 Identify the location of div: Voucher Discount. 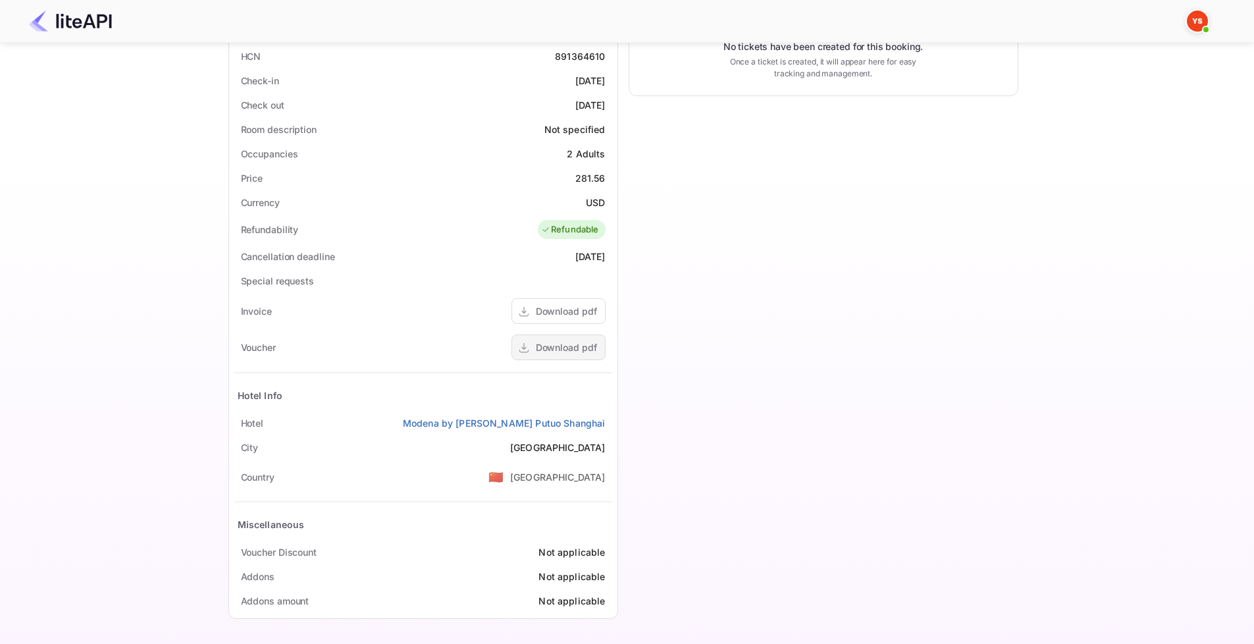
(278, 552).